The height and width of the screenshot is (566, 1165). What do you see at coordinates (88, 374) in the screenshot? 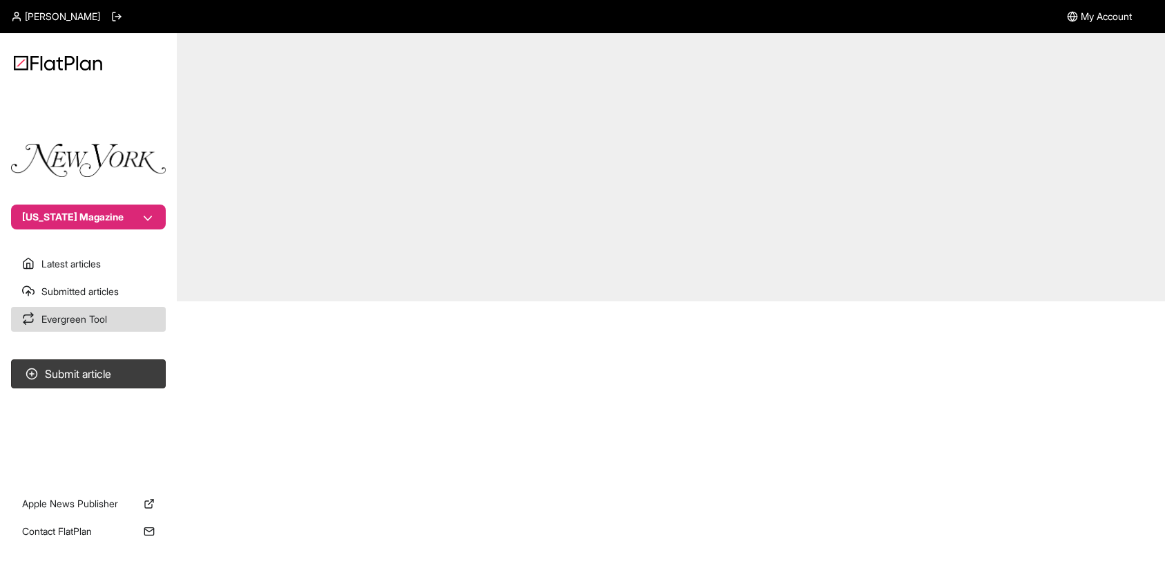
I see `button: Submit article` at bounding box center [88, 374].